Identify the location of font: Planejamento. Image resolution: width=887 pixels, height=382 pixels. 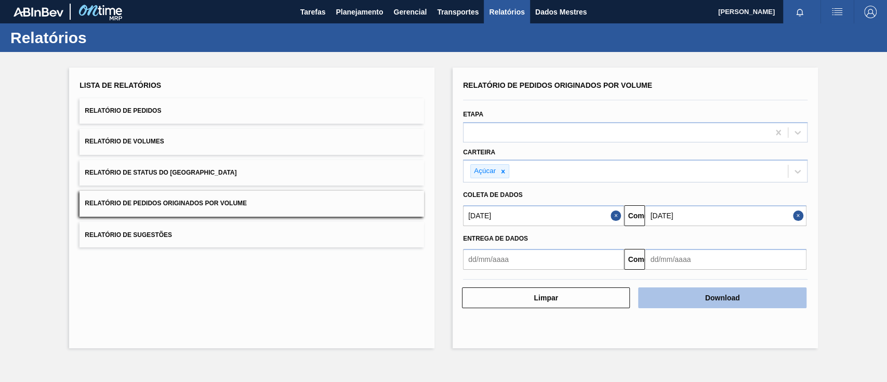
(359, 12).